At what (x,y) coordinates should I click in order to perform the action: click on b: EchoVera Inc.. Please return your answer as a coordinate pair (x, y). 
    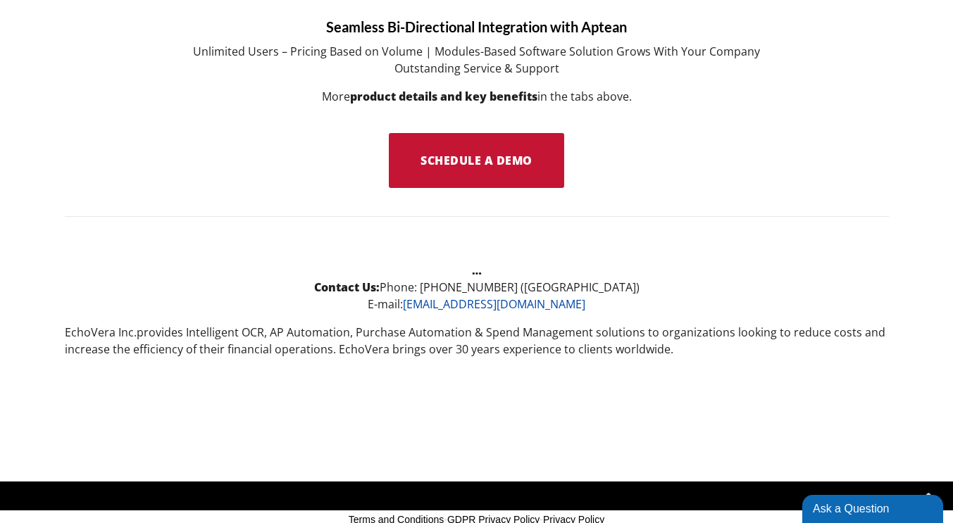
    Looking at the image, I should click on (101, 333).